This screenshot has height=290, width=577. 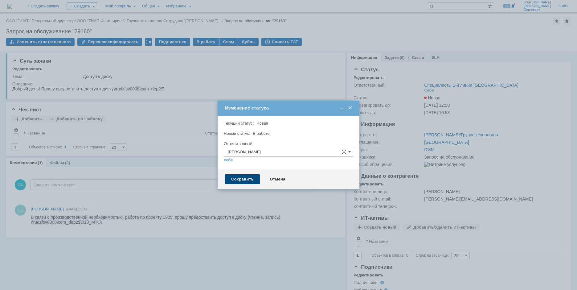 What do you see at coordinates (239, 123) in the screenshot?
I see `label: Текущий статус:` at bounding box center [239, 123].